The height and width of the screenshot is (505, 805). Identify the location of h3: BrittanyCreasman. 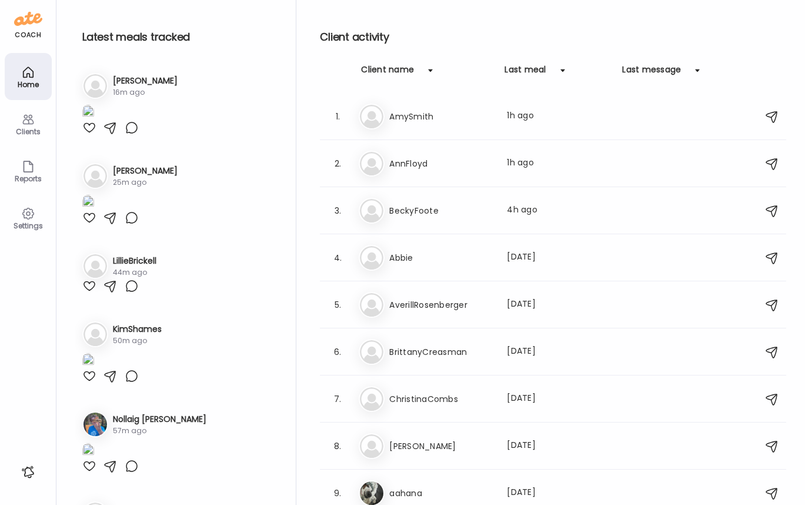
(441, 352).